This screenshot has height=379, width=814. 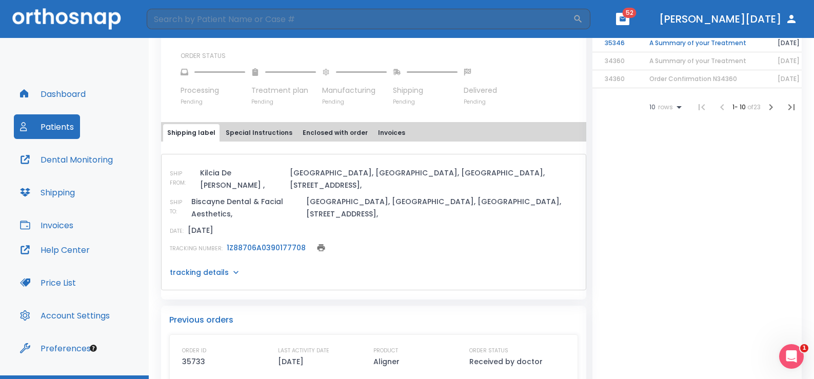 What do you see at coordinates (354, 90) in the screenshot?
I see `p: Manufacturing` at bounding box center [354, 90].